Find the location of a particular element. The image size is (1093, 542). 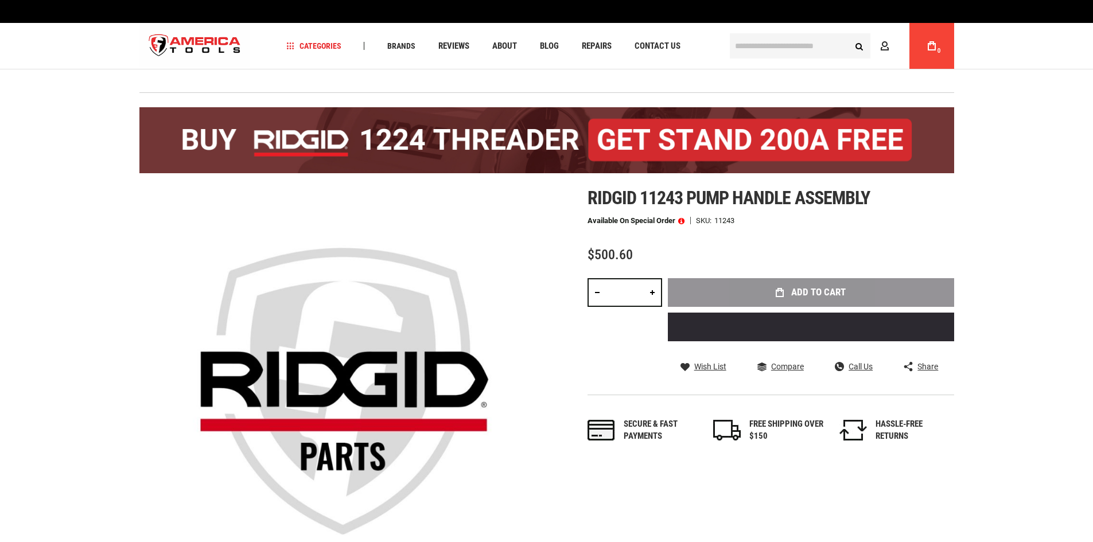

span: Wish List is located at coordinates (710, 367).